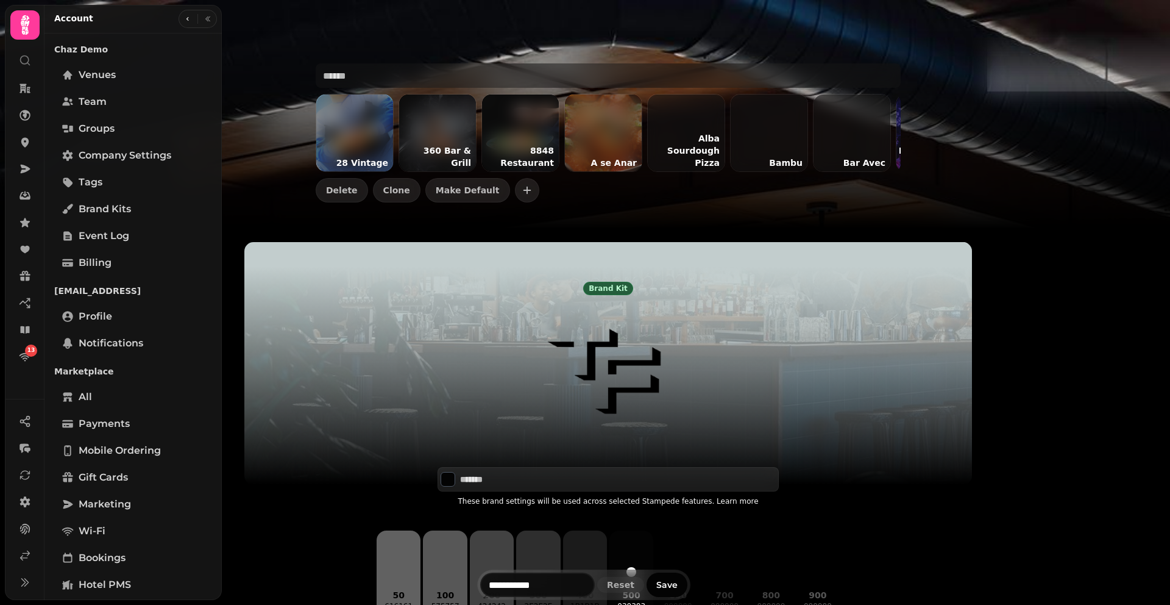 This screenshot has height=605, width=1170. Describe the element at coordinates (133, 155) in the screenshot. I see `a: Company settings` at that location.